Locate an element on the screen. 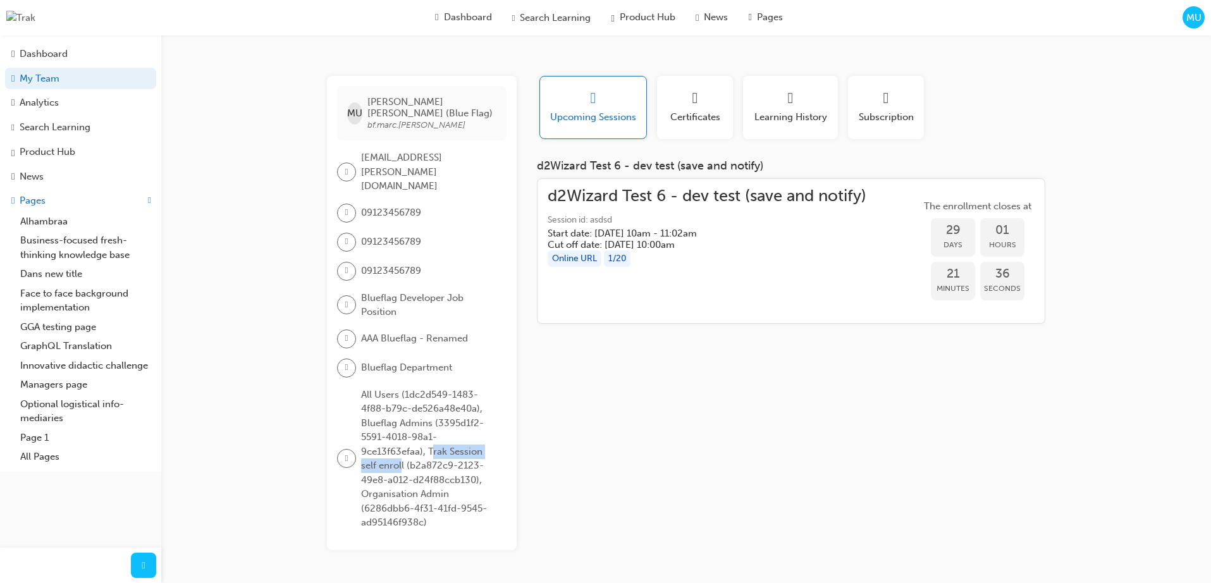 This screenshot has width=1211, height=583. span: print-icon is located at coordinates (347, 271).